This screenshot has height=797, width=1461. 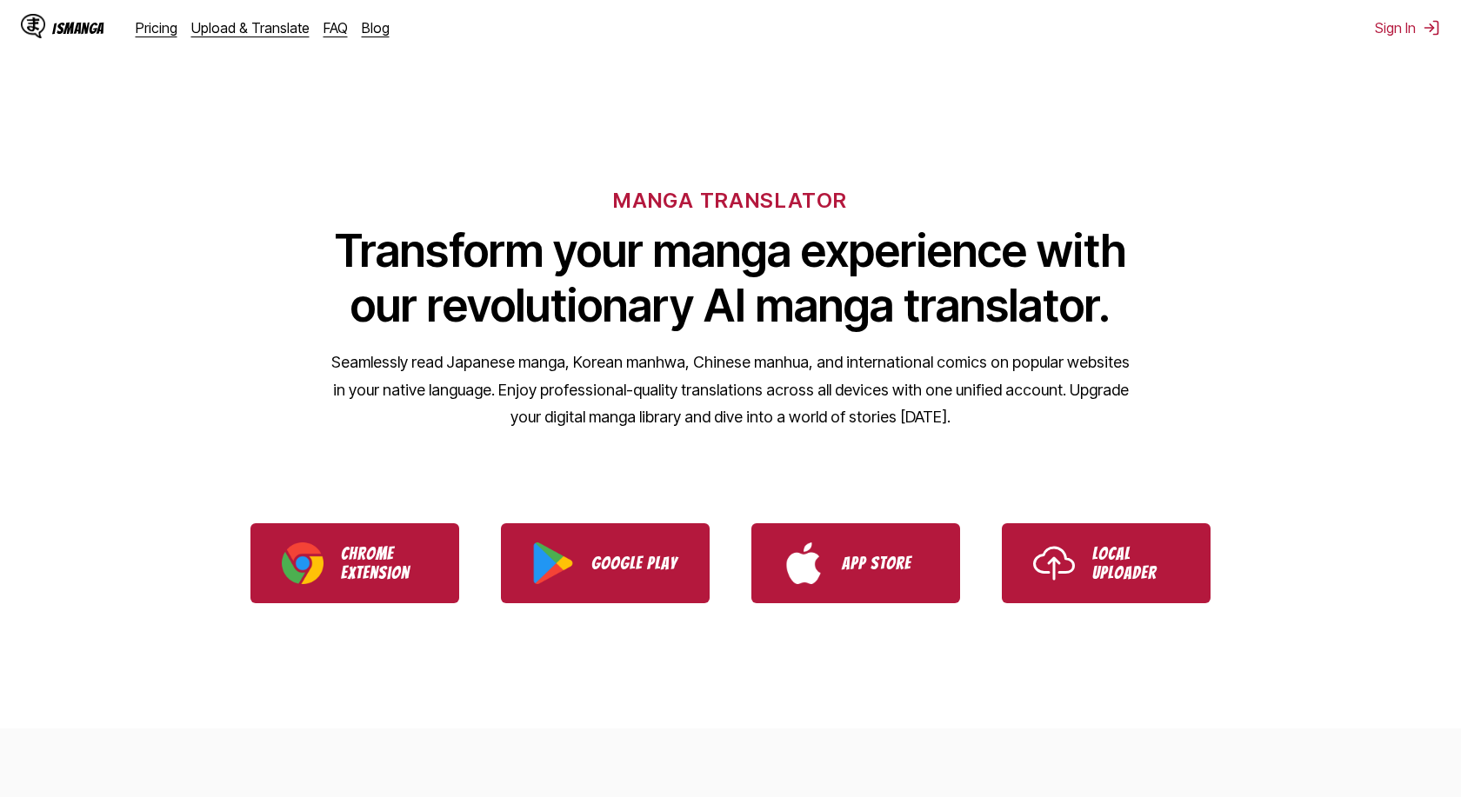 I want to click on img: Chrome logo, so click(x=303, y=564).